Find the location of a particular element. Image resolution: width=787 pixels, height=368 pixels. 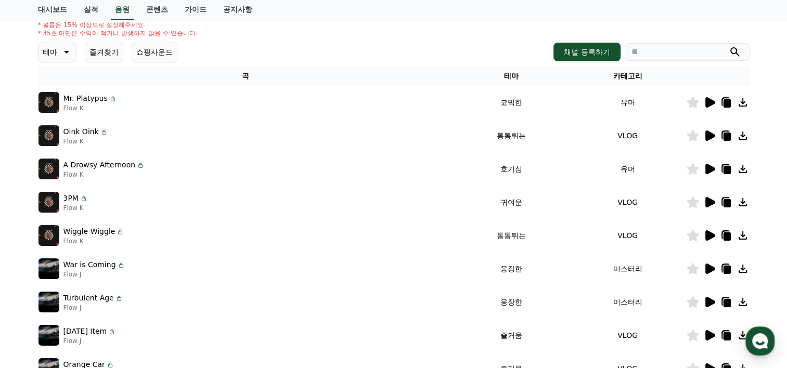

span: 대화 is located at coordinates (101, 302).